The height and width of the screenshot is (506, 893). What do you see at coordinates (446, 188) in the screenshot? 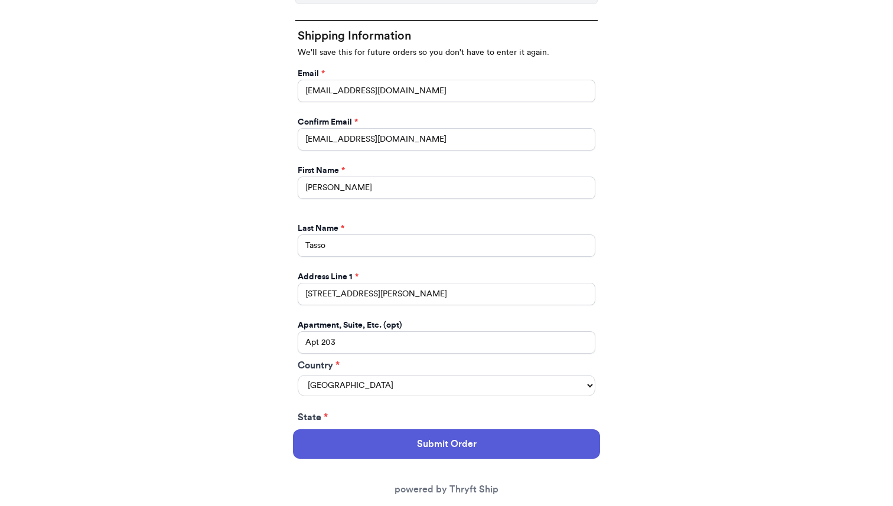
I see `input: First Name` at bounding box center [446, 188].